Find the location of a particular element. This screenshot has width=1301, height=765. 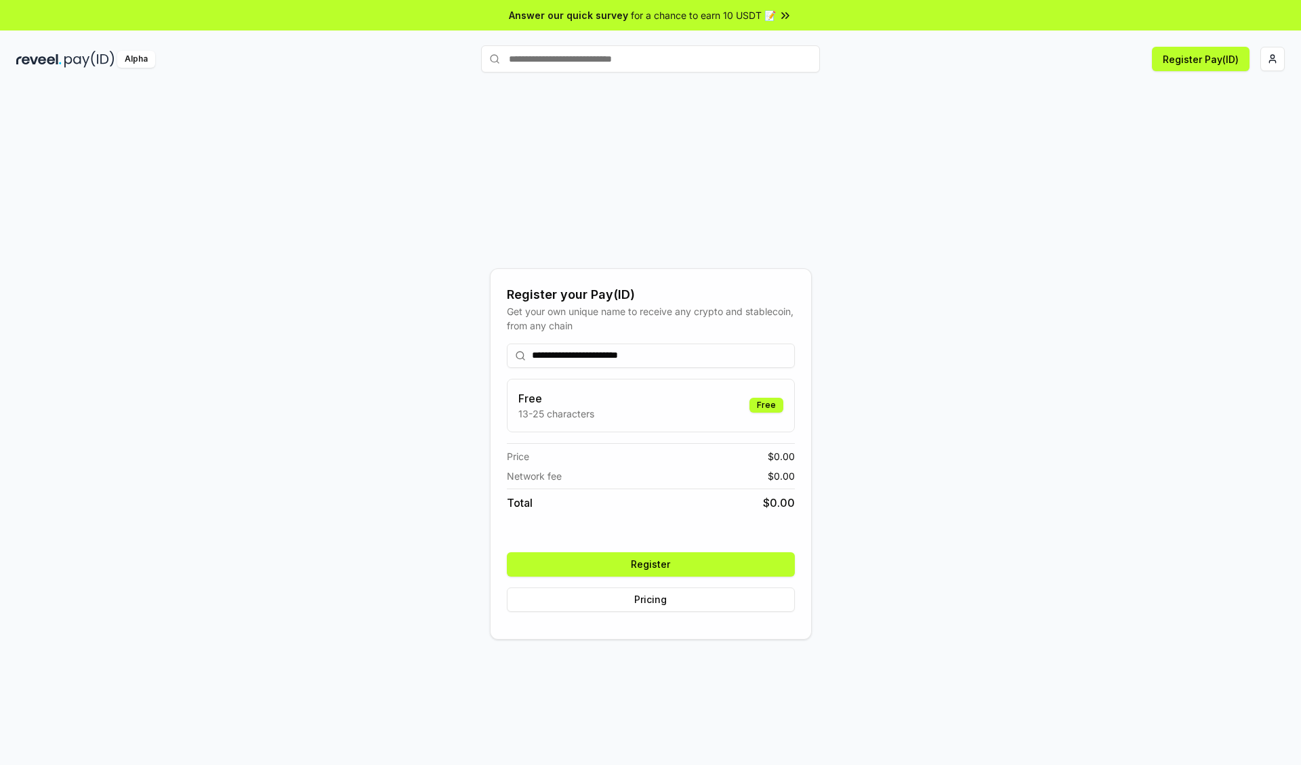

div: Free is located at coordinates (766, 405).